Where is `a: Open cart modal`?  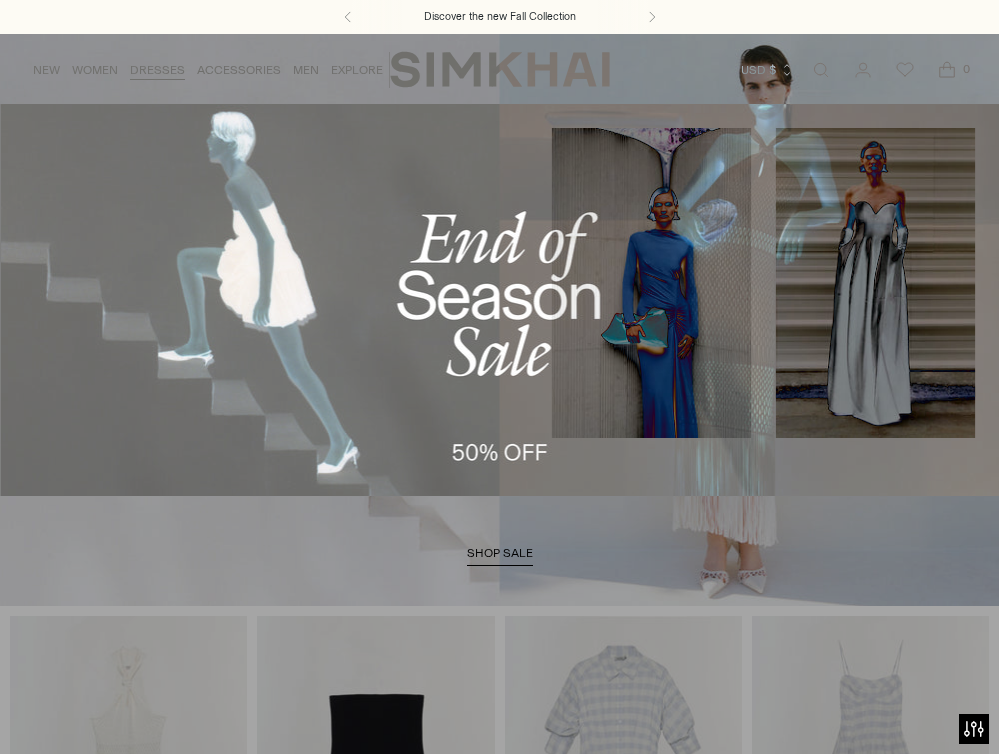 a: Open cart modal is located at coordinates (947, 70).